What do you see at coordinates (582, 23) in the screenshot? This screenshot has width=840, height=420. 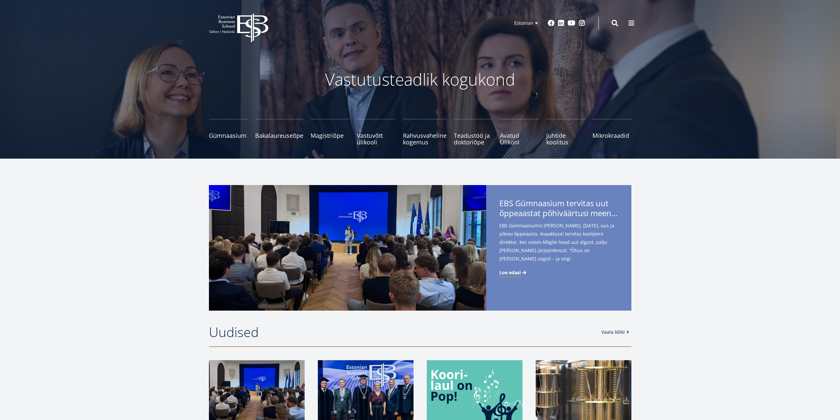 I see `a: Instagram` at bounding box center [582, 23].